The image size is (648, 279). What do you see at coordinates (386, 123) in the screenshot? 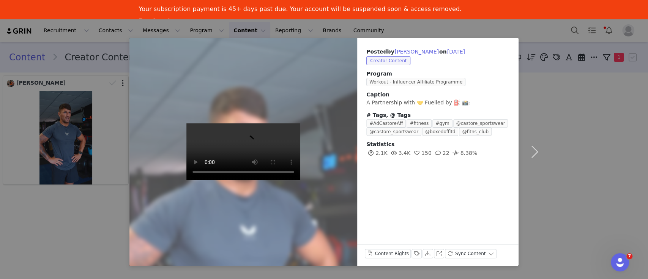
I see `span: #AdCastoreAff` at bounding box center [386, 123].